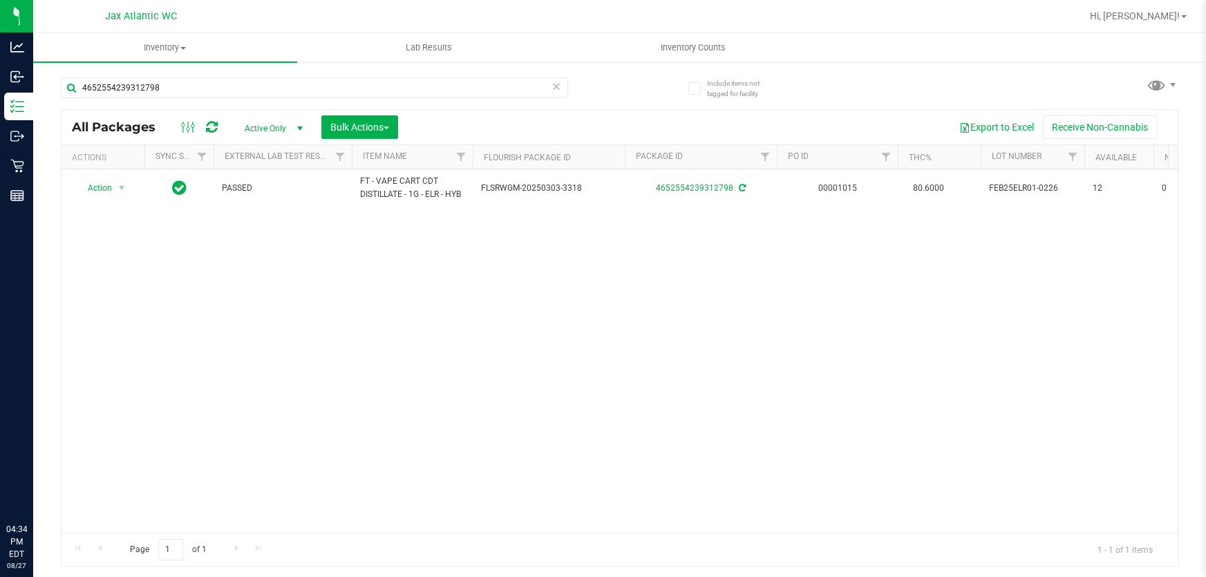  Describe the element at coordinates (17, 542) in the screenshot. I see `p: 04:34 PM EDT` at that location.